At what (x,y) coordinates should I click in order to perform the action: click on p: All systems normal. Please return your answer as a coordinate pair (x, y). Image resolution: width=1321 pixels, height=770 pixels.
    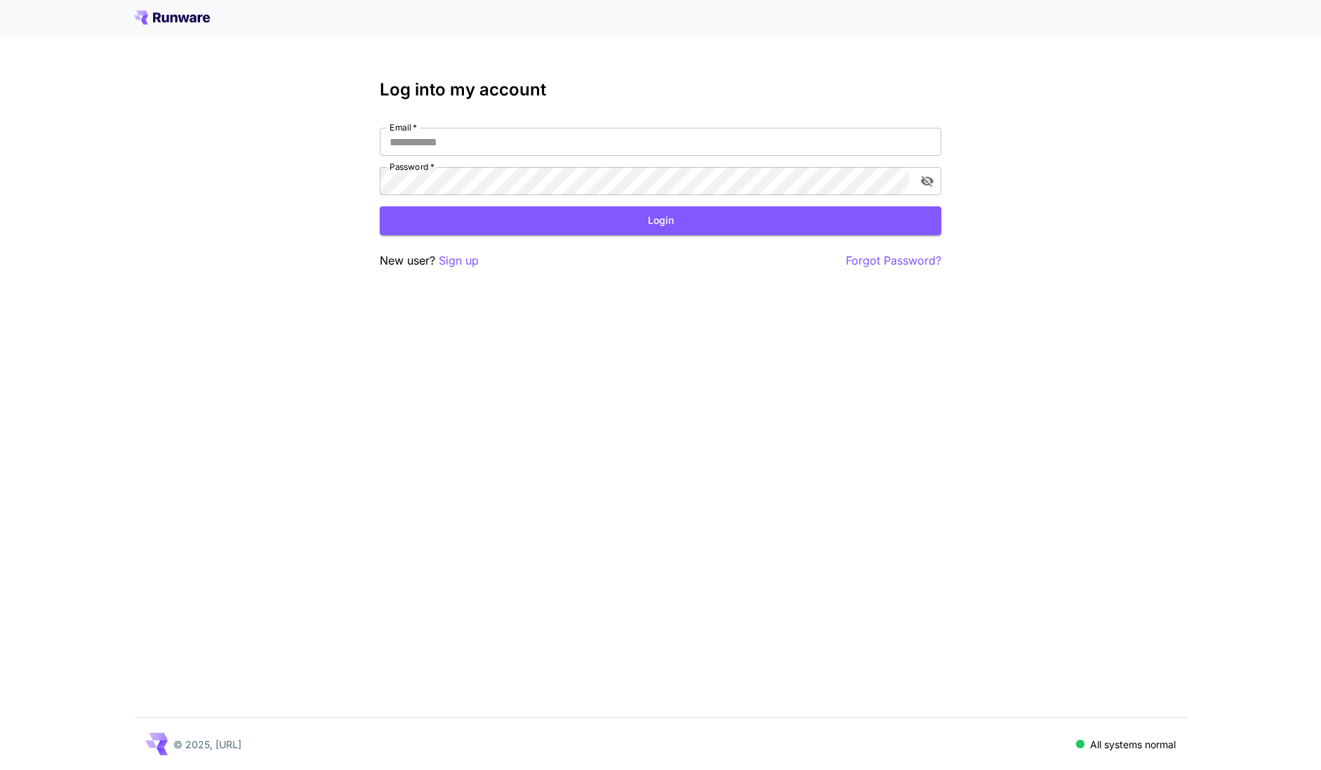
    Looking at the image, I should click on (1133, 744).